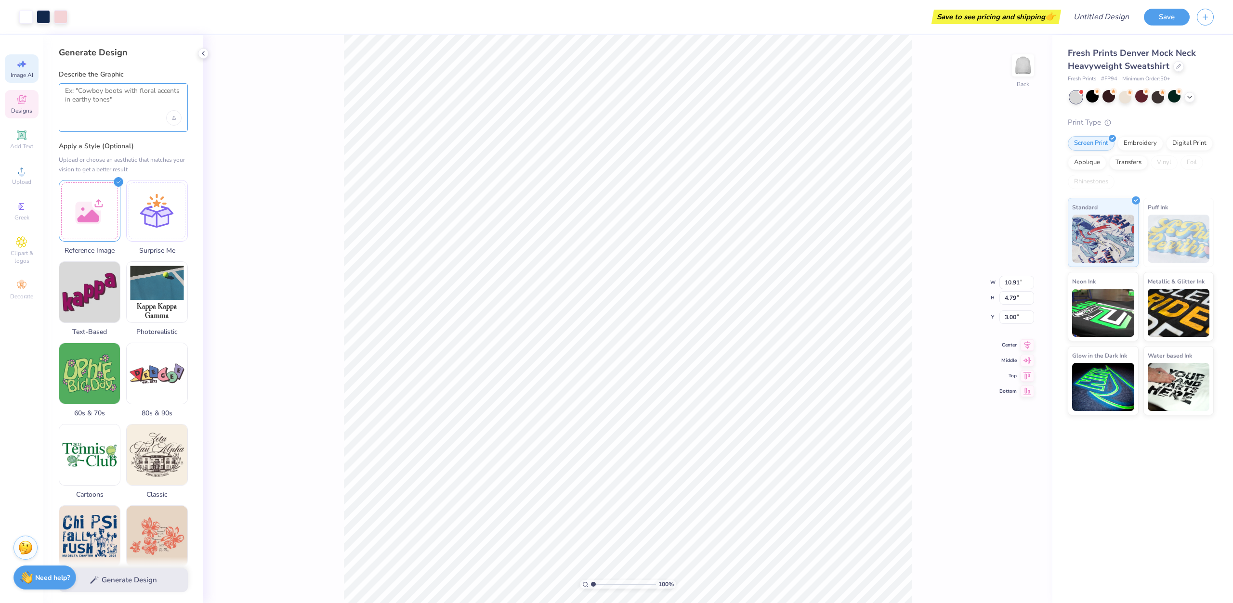  I want to click on div: Screen Print, so click(1091, 143).